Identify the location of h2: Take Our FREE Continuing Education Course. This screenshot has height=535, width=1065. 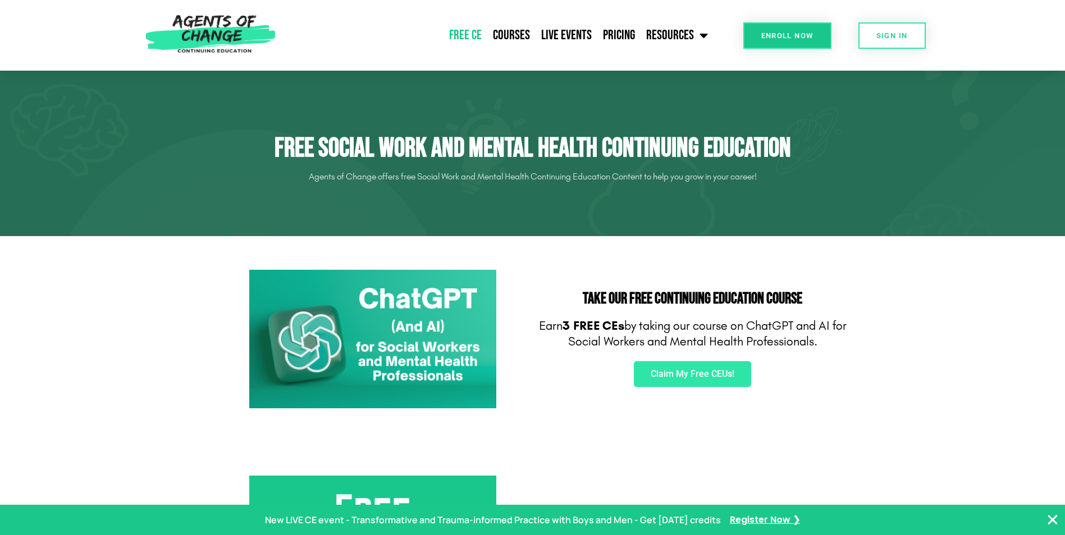
(693, 299).